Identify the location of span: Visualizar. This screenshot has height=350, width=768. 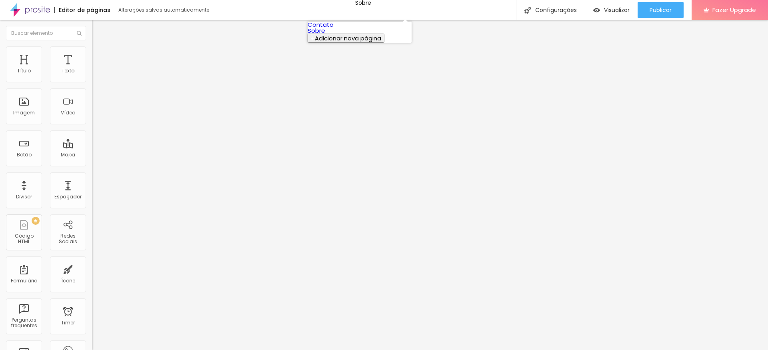
(617, 10).